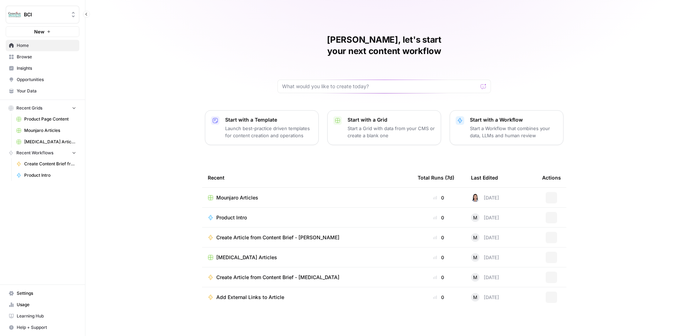 The width and height of the screenshot is (683, 336). I want to click on a: Create Content Brief from Keyword - Mounjaro, so click(46, 164).